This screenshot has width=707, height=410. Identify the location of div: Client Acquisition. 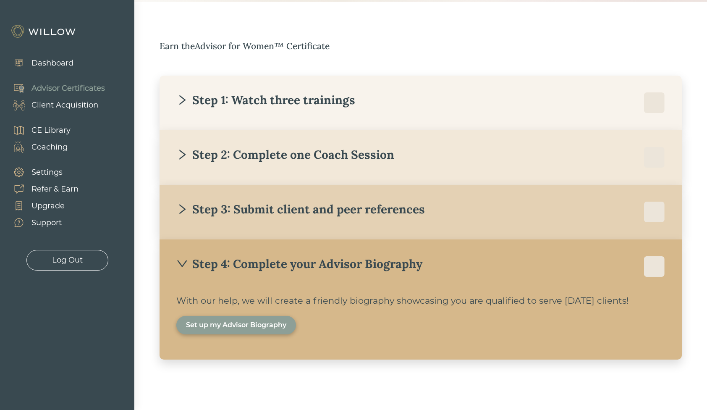
(65, 105).